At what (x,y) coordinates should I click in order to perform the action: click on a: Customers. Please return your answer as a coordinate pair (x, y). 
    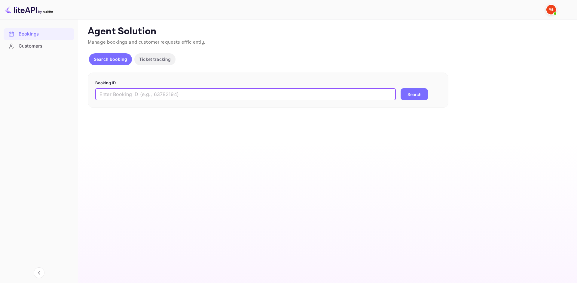
    Looking at the image, I should click on (39, 46).